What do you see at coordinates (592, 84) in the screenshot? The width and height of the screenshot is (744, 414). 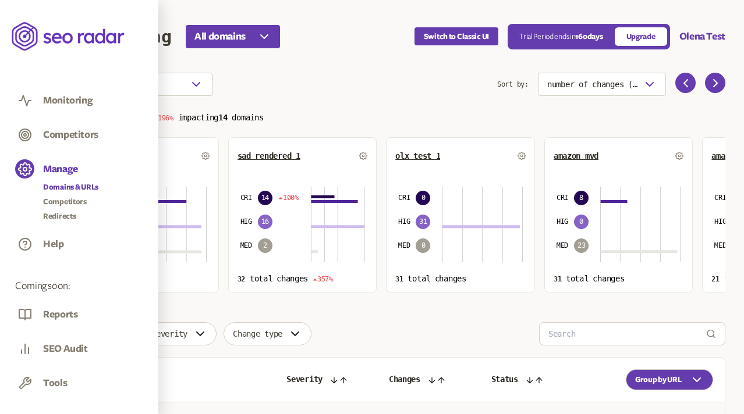 I see `span: number of changes (high-low)` at bounding box center [592, 84].